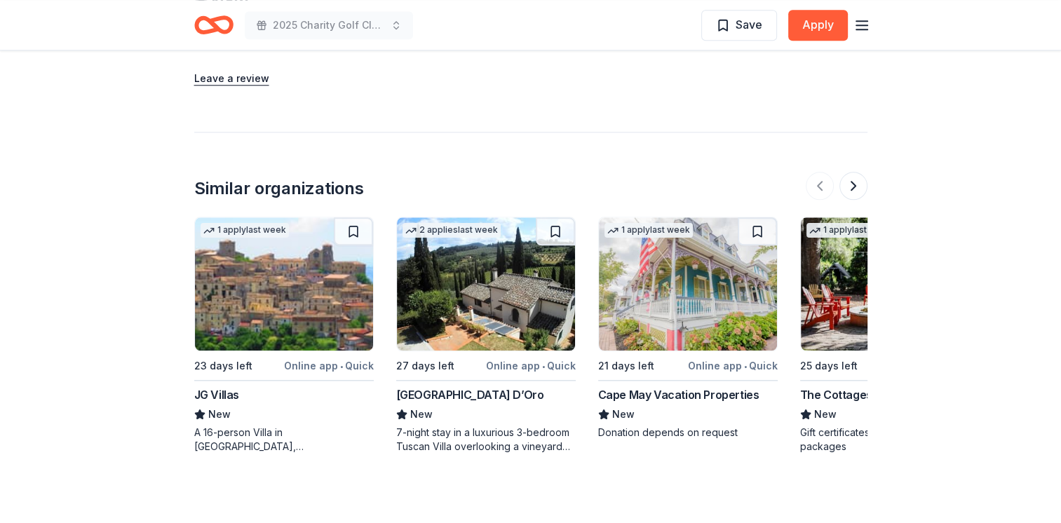 This screenshot has height=523, width=1061. Describe the element at coordinates (486, 284) in the screenshot. I see `img: Image for Villa Sogni D’Oro` at that location.